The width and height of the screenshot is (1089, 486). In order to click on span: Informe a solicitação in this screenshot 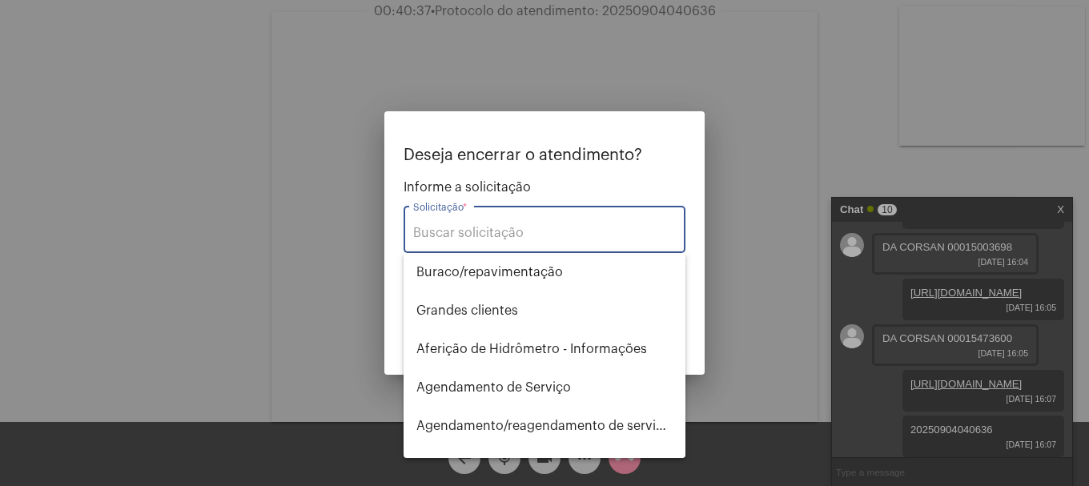, I will do `click(544, 187)`.